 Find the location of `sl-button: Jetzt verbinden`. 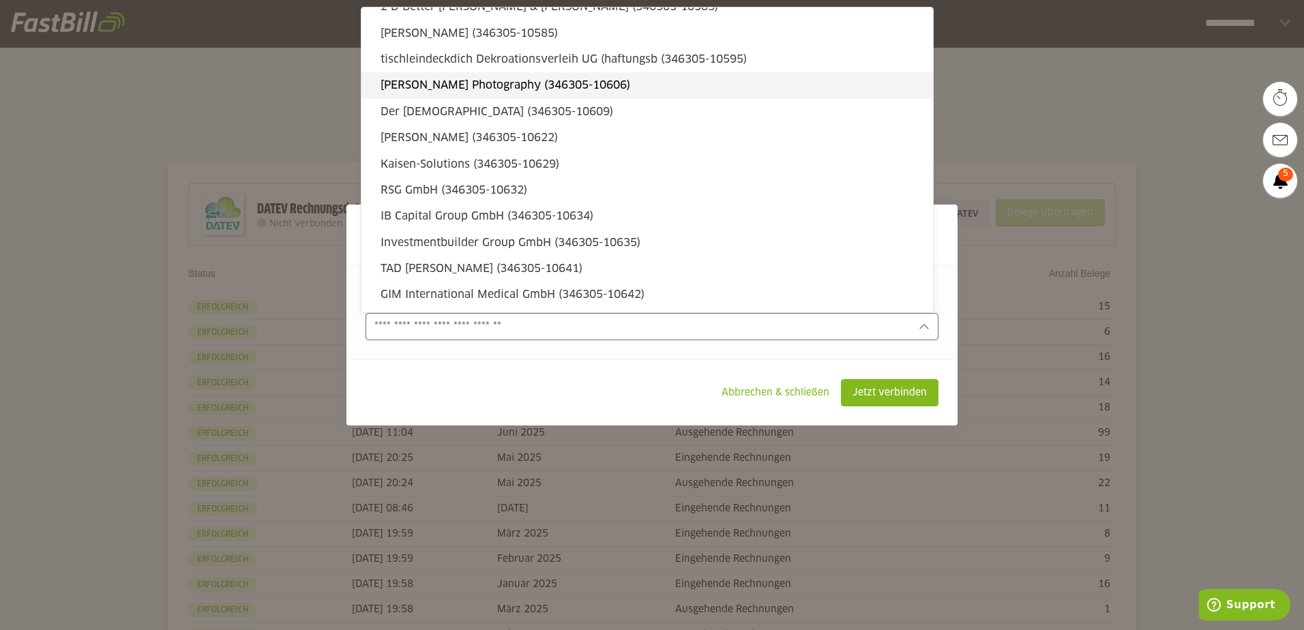

sl-button: Jetzt verbinden is located at coordinates (889, 393).